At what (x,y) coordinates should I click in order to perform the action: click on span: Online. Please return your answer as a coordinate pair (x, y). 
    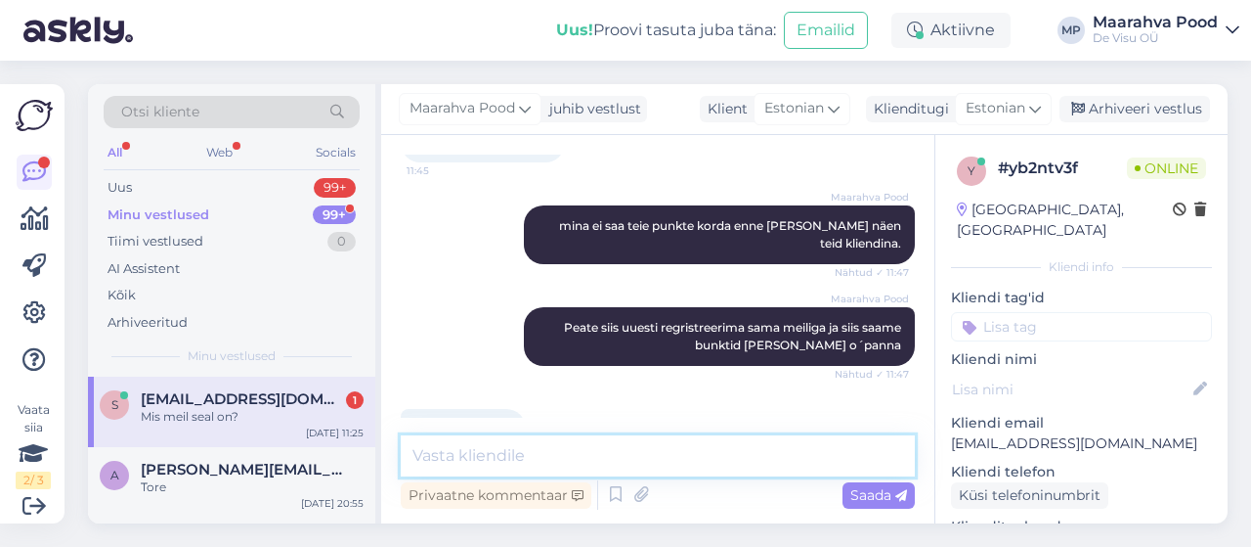
    Looking at the image, I should click on (1166, 168).